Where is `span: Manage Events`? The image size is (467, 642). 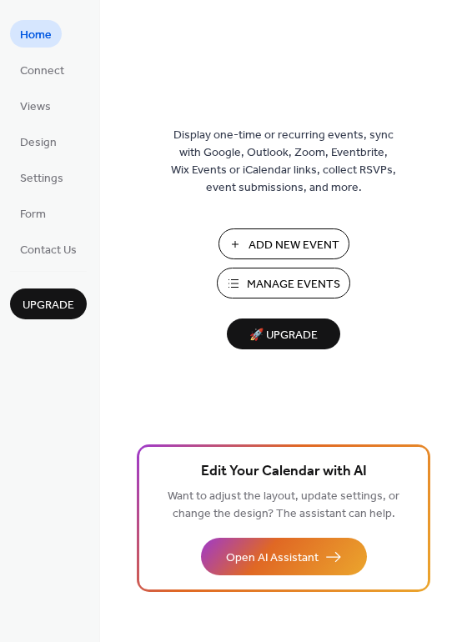 span: Manage Events is located at coordinates (294, 284).